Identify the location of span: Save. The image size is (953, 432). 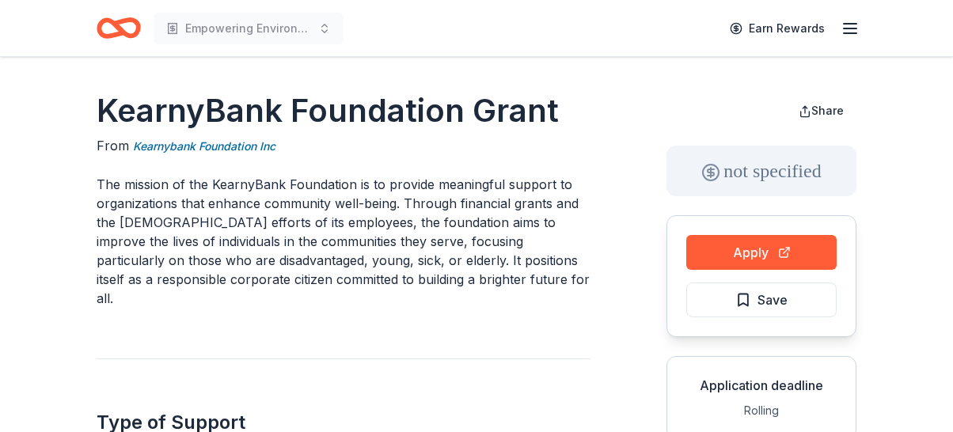
(773, 300).